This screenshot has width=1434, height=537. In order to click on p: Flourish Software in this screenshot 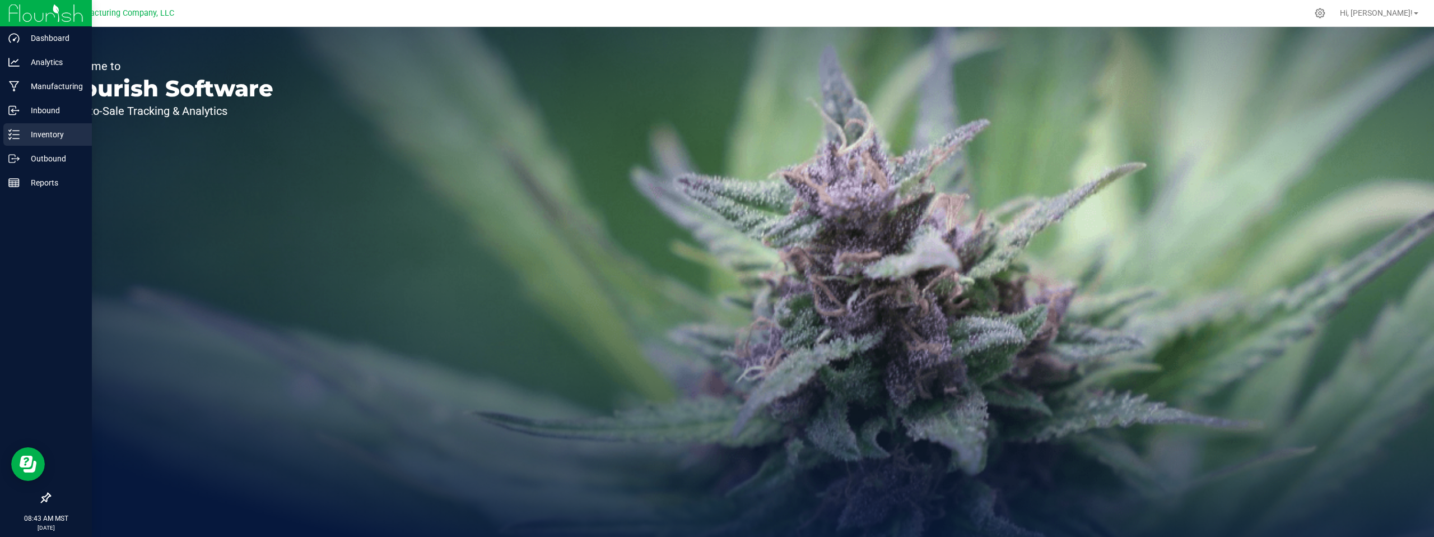, I will do `click(167, 89)`.